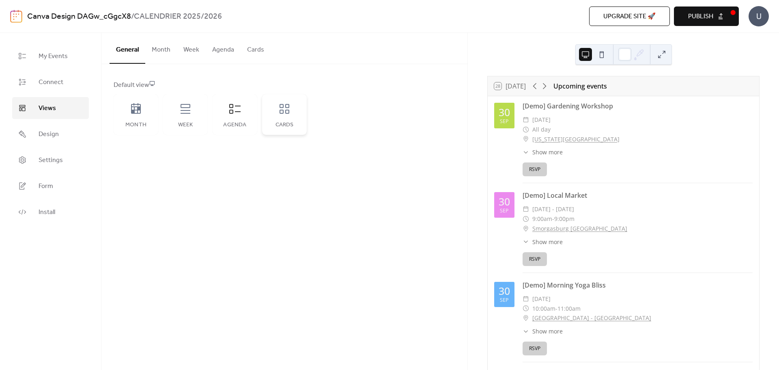  I want to click on img: logo, so click(16, 16).